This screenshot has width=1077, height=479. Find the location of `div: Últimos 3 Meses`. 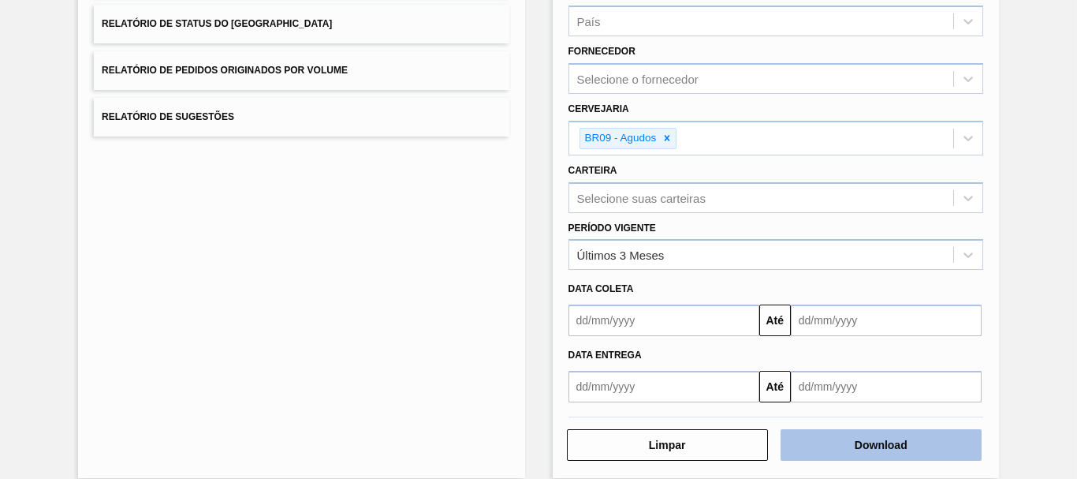

div: Últimos 3 Meses is located at coordinates (621, 255).